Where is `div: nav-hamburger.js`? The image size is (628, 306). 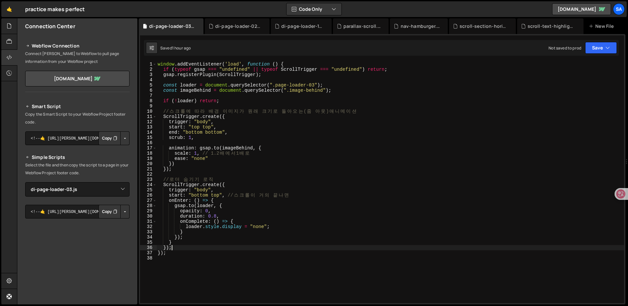
div: nav-hamburger.js is located at coordinates (421, 26).